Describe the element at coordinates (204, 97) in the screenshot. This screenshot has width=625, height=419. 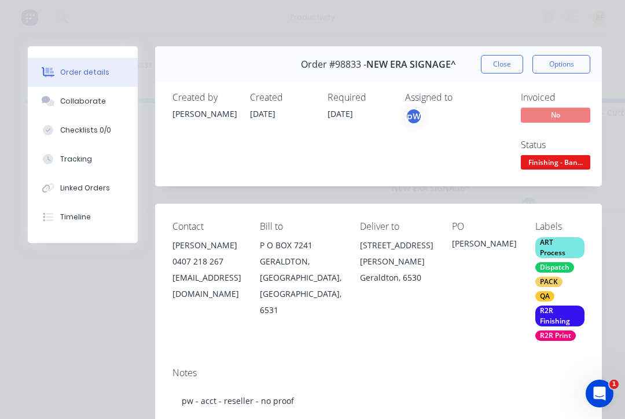
I see `div: Created by` at that location.